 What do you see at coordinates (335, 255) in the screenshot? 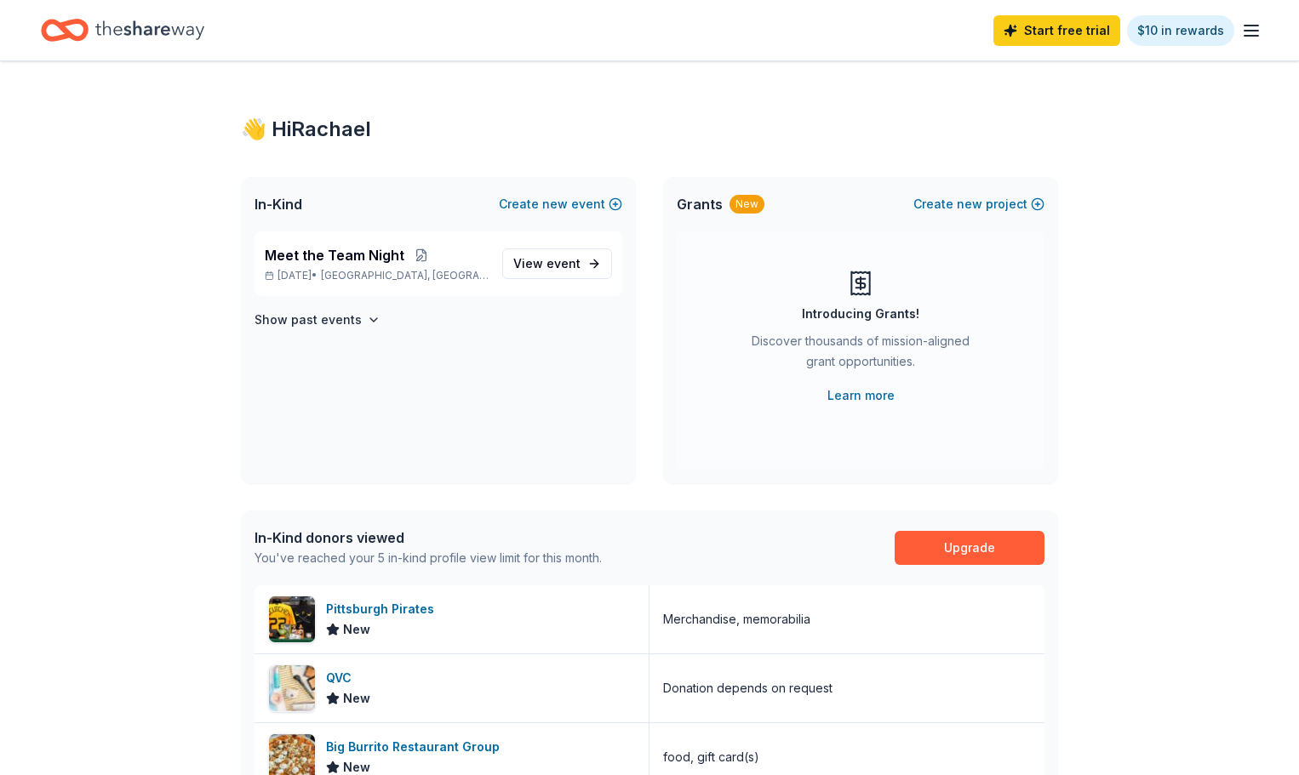
I see `span: Meet the Team Night` at bounding box center [335, 255].